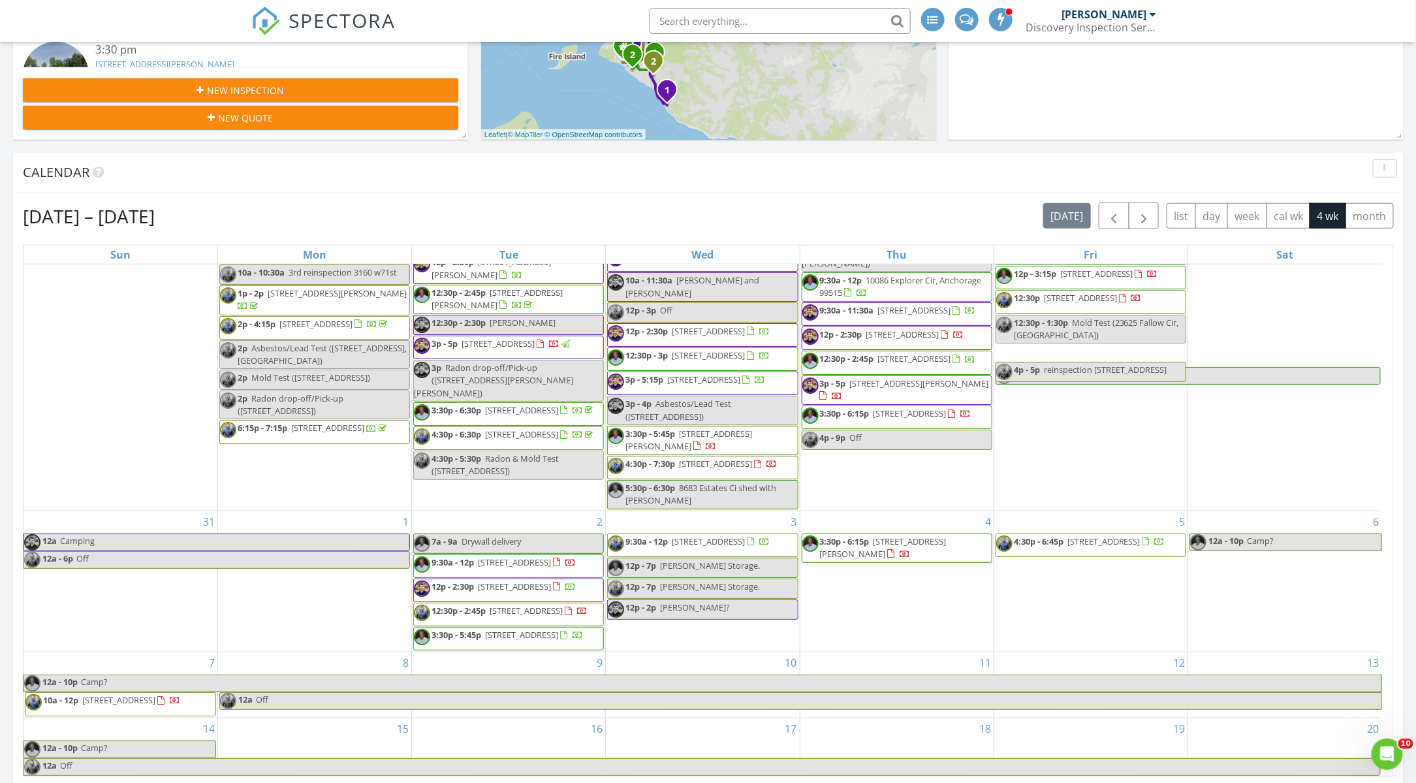  I want to click on span: 2p, so click(242, 377).